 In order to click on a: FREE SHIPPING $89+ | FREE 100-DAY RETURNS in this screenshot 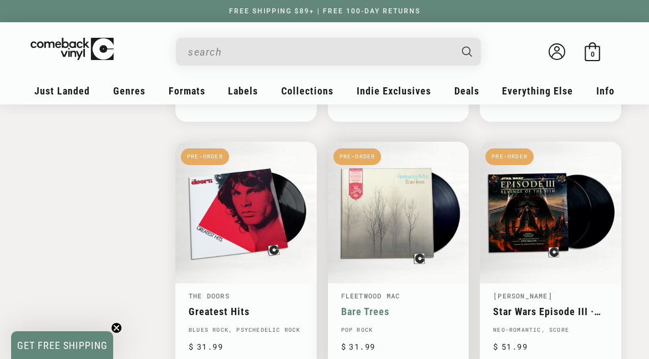, I will do `click(325, 11)`.